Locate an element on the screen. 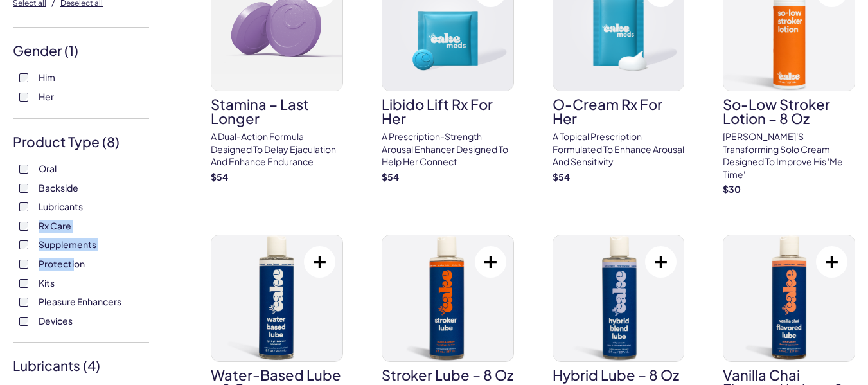 This screenshot has height=385, width=868. img: Stroker Lube – 8 oz is located at coordinates (448, 298).